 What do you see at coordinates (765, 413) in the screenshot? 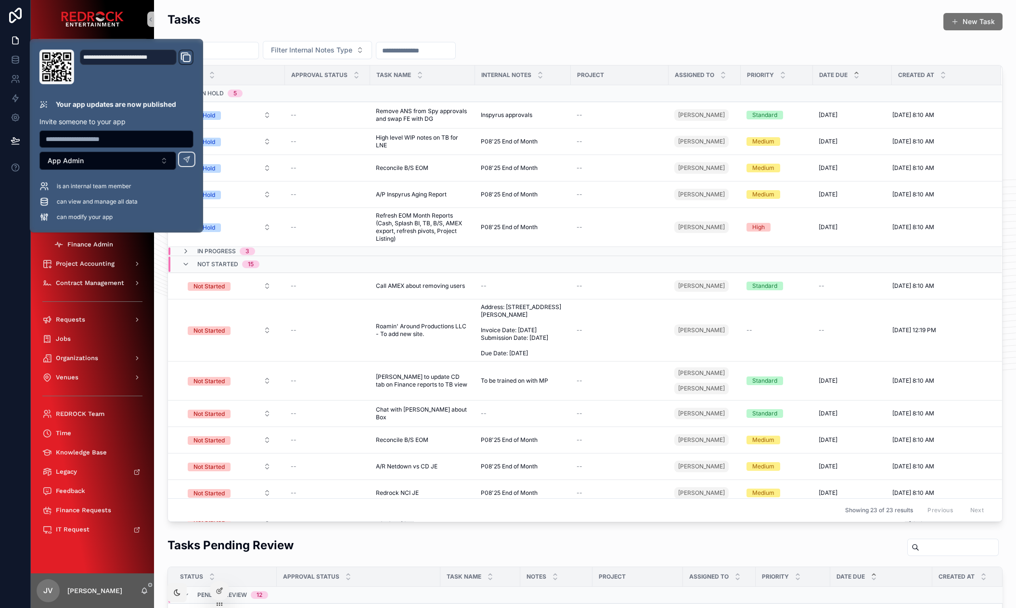
I see `div: Standard` at bounding box center [765, 413].